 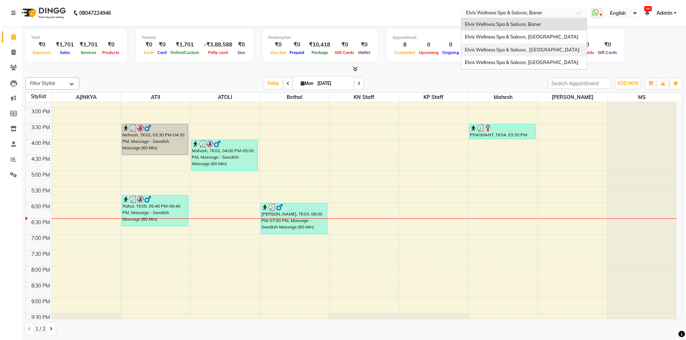 I want to click on span: Upcoming, so click(x=429, y=53).